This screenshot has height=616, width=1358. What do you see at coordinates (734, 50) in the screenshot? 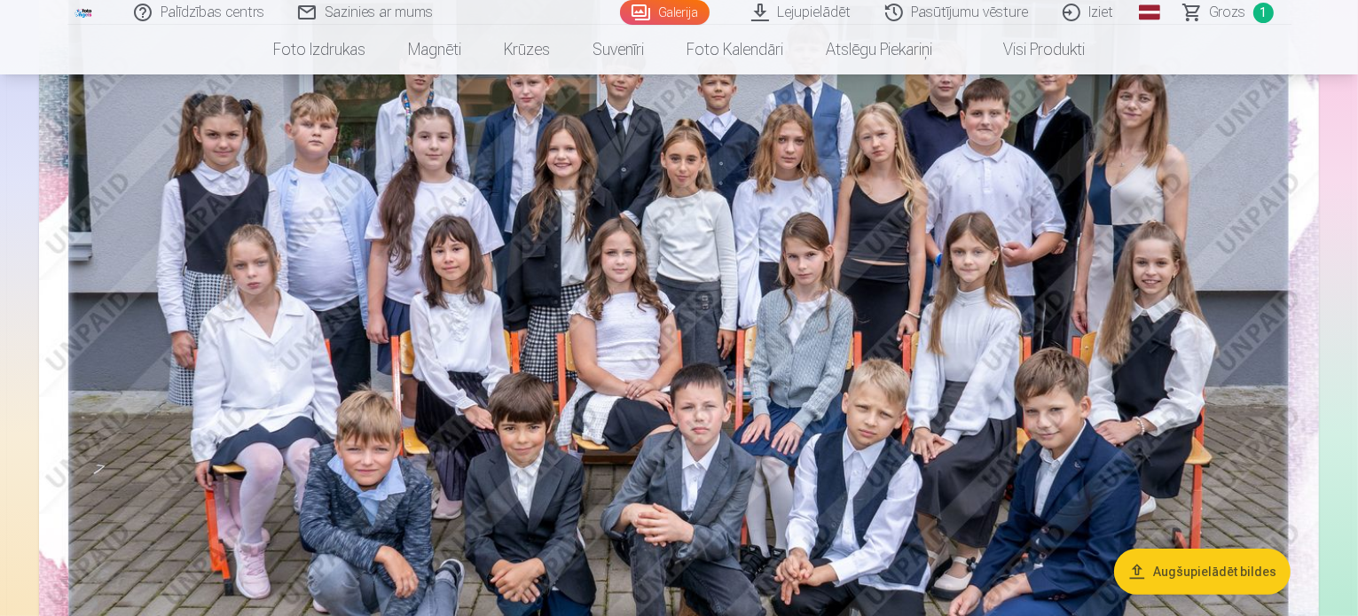
I see `a: Foto kalendāri` at bounding box center [734, 50].